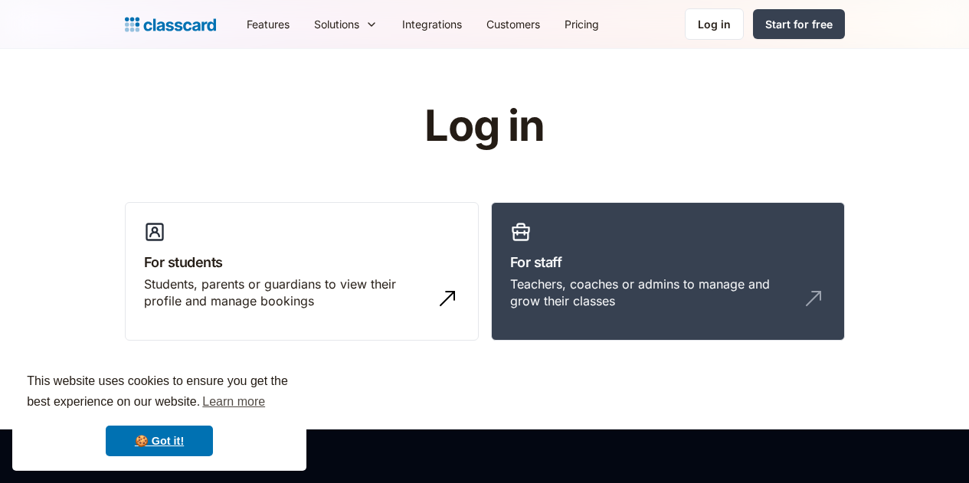 This screenshot has height=483, width=969. What do you see at coordinates (714, 24) in the screenshot?
I see `a: Log in` at bounding box center [714, 24].